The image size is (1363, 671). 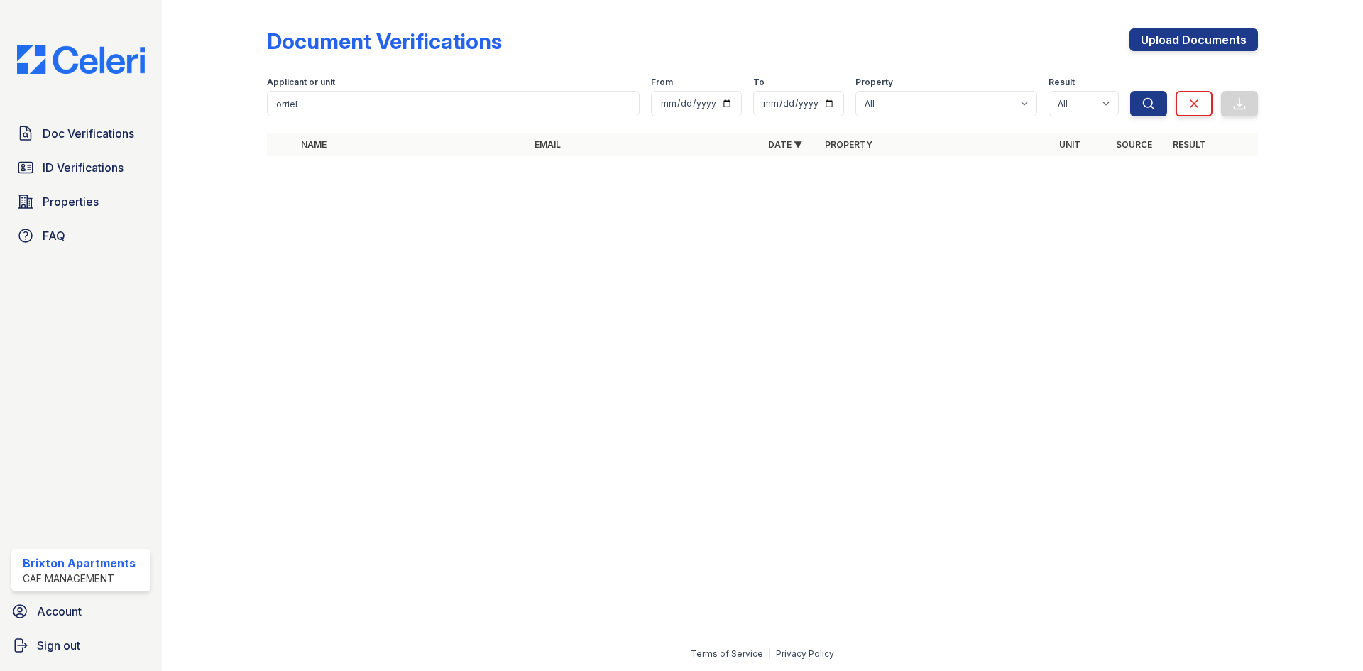 What do you see at coordinates (81, 236) in the screenshot?
I see `a: FAQ` at bounding box center [81, 236].